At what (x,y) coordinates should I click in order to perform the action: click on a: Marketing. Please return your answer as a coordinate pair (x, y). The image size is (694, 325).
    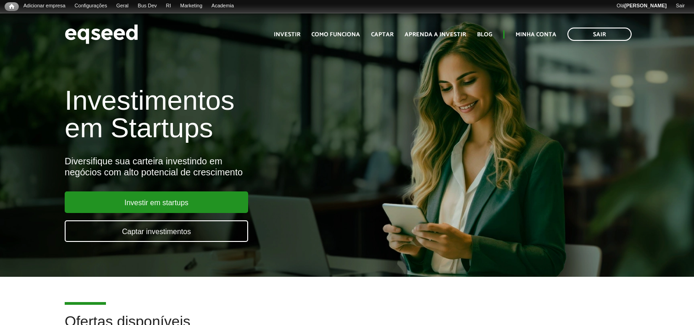
    Looking at the image, I should click on (191, 6).